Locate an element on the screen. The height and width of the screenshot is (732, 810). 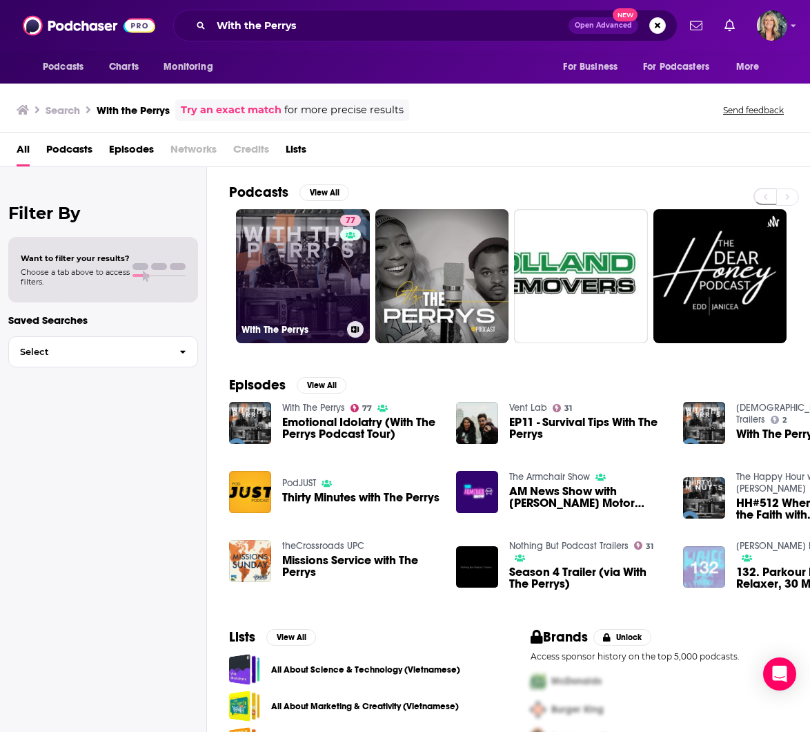
a: Vent Lab is located at coordinates (528, 407).